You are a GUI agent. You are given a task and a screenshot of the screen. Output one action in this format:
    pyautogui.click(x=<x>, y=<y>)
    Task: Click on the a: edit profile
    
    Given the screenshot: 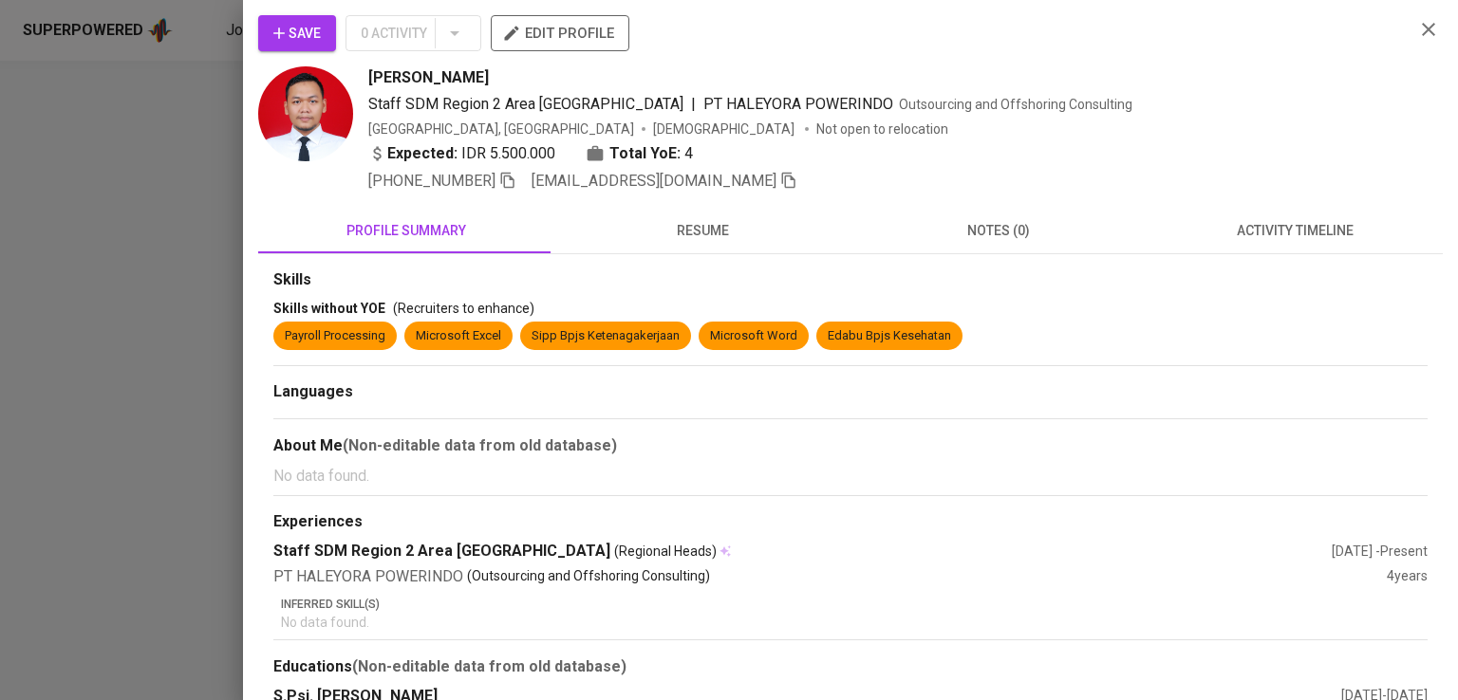 What is the action you would take?
    pyautogui.click(x=560, y=32)
    